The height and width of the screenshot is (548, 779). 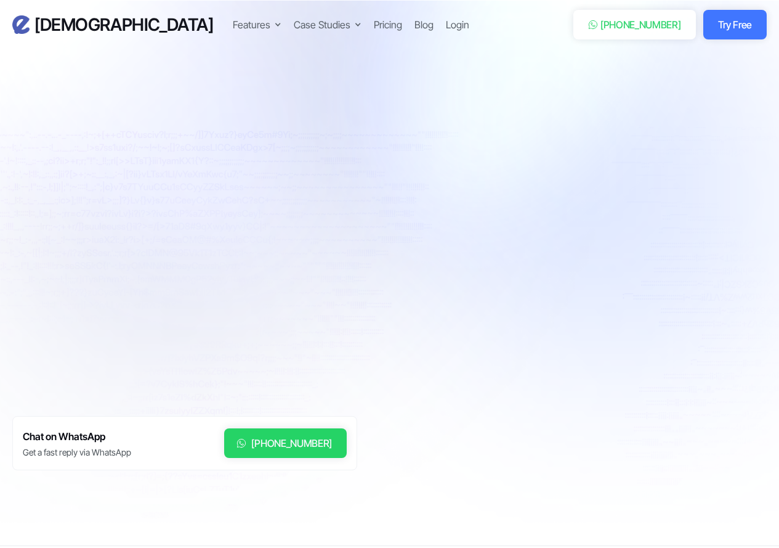 I want to click on h6: Chat on WhatsApp, so click(x=77, y=436).